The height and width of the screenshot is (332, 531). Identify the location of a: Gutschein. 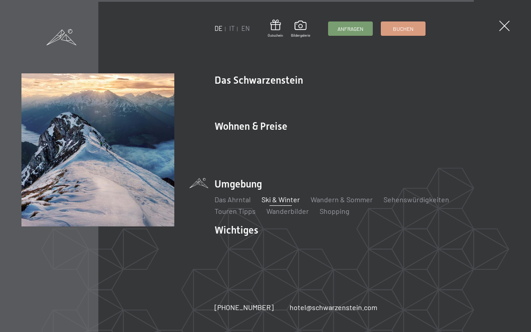
(276, 29).